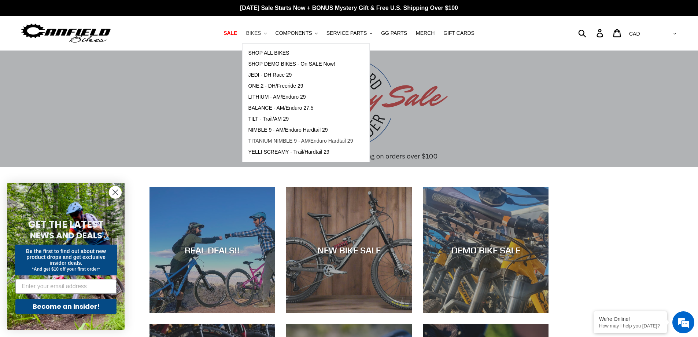  I want to click on span: YELLI SCREAMY - Trail/Hardtail 29, so click(289, 152).